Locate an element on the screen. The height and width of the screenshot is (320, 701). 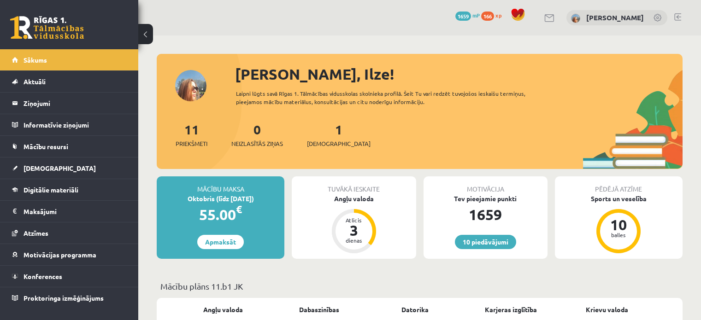
span: Digitālie materiāli is located at coordinates (51, 190).